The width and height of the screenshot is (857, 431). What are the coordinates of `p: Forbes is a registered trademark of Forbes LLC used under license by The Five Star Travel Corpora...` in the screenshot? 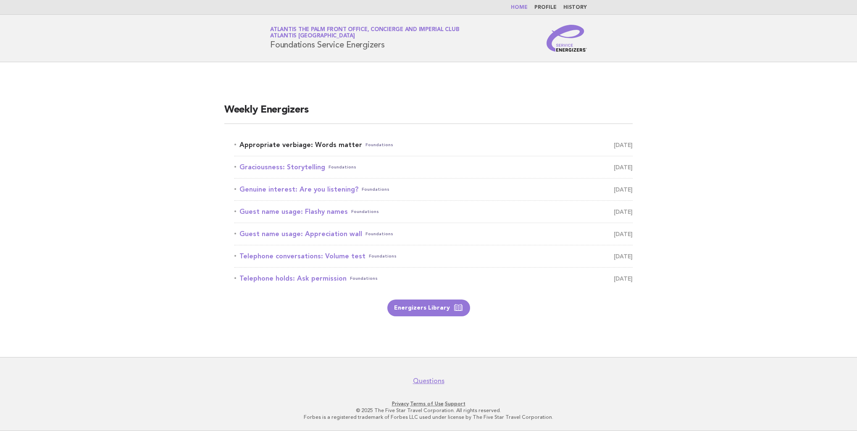 It's located at (429, 417).